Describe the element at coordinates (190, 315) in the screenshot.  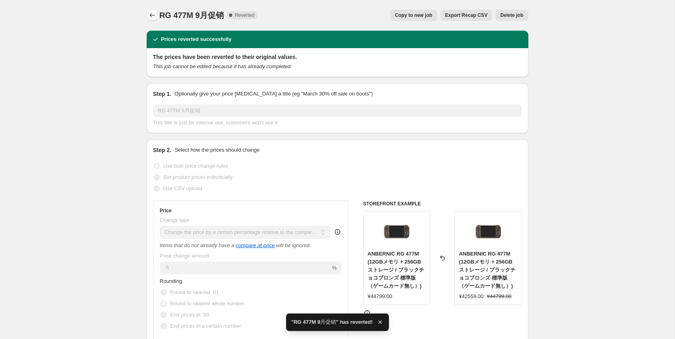
I see `span: End prices in .99` at that location.